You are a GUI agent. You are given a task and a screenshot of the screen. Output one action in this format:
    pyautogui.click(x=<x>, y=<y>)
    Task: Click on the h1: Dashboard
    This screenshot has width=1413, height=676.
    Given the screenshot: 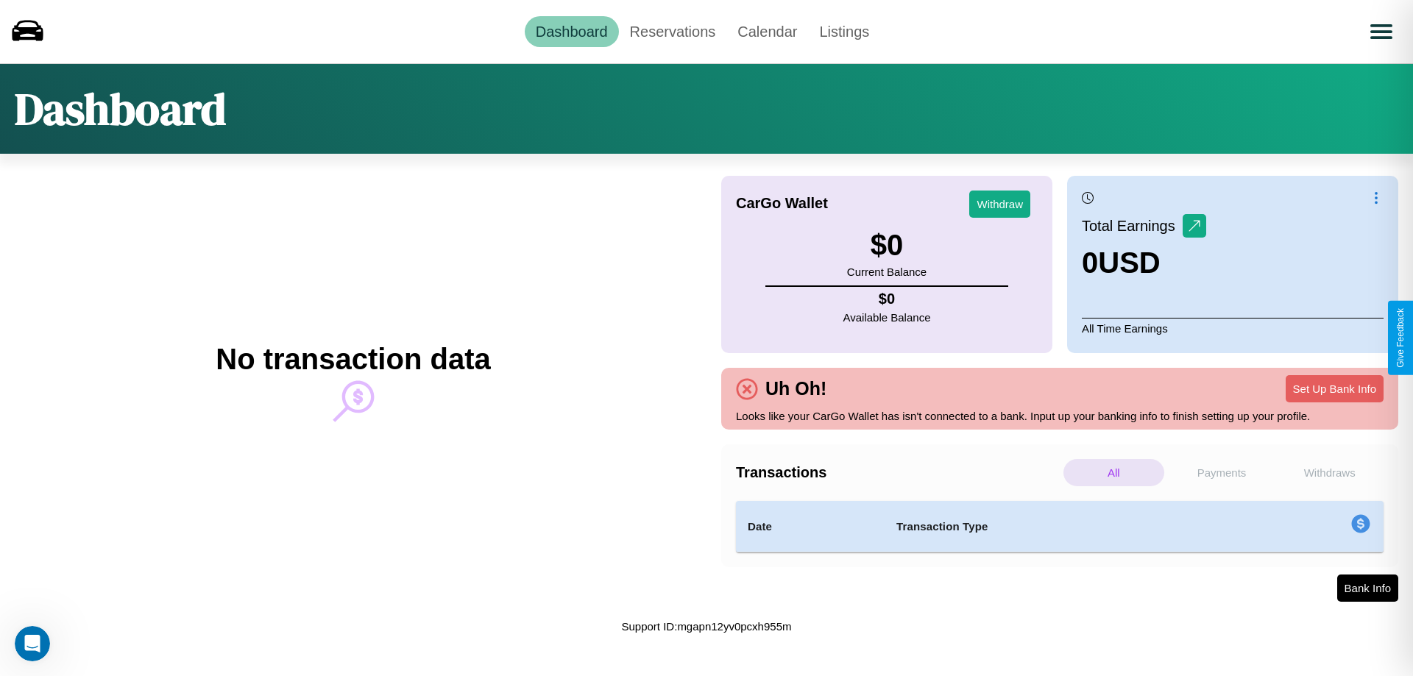 What is the action you would take?
    pyautogui.click(x=120, y=109)
    